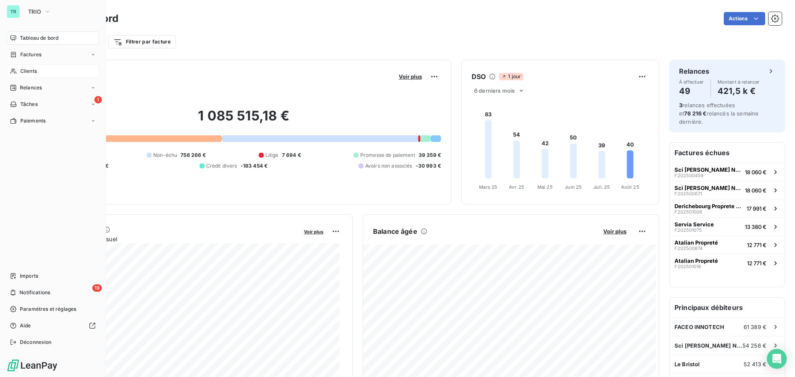  Describe the element at coordinates (755, 346) in the screenshot. I see `span: 54 256 €` at that location.